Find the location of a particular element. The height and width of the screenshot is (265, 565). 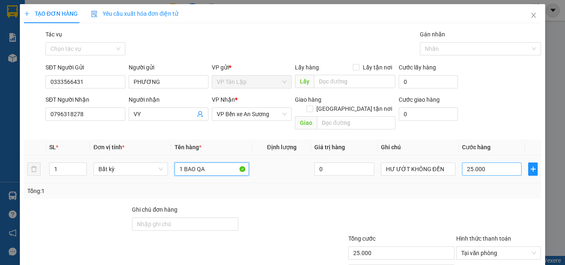

span: Hotline: 19001152 is located at coordinates (83, 39).